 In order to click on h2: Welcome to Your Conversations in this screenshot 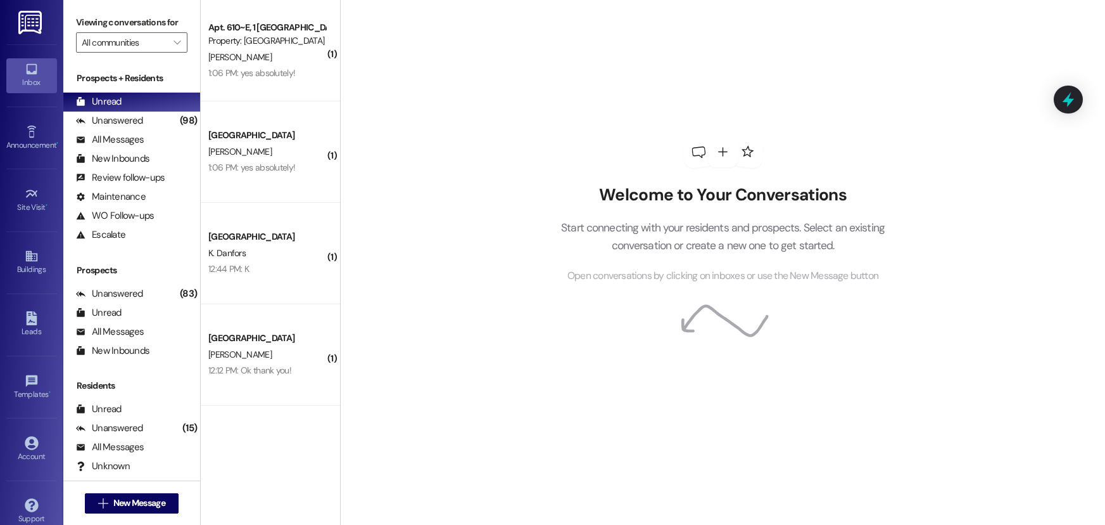, I will do `click(723, 195)`.